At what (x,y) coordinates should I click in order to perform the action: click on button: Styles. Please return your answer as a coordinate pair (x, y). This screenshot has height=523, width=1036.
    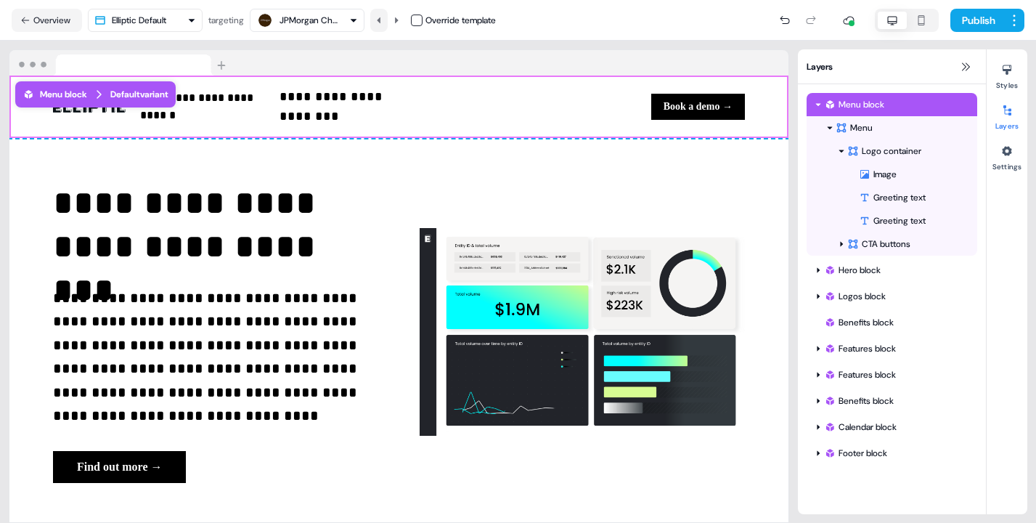
    Looking at the image, I should click on (1007, 74).